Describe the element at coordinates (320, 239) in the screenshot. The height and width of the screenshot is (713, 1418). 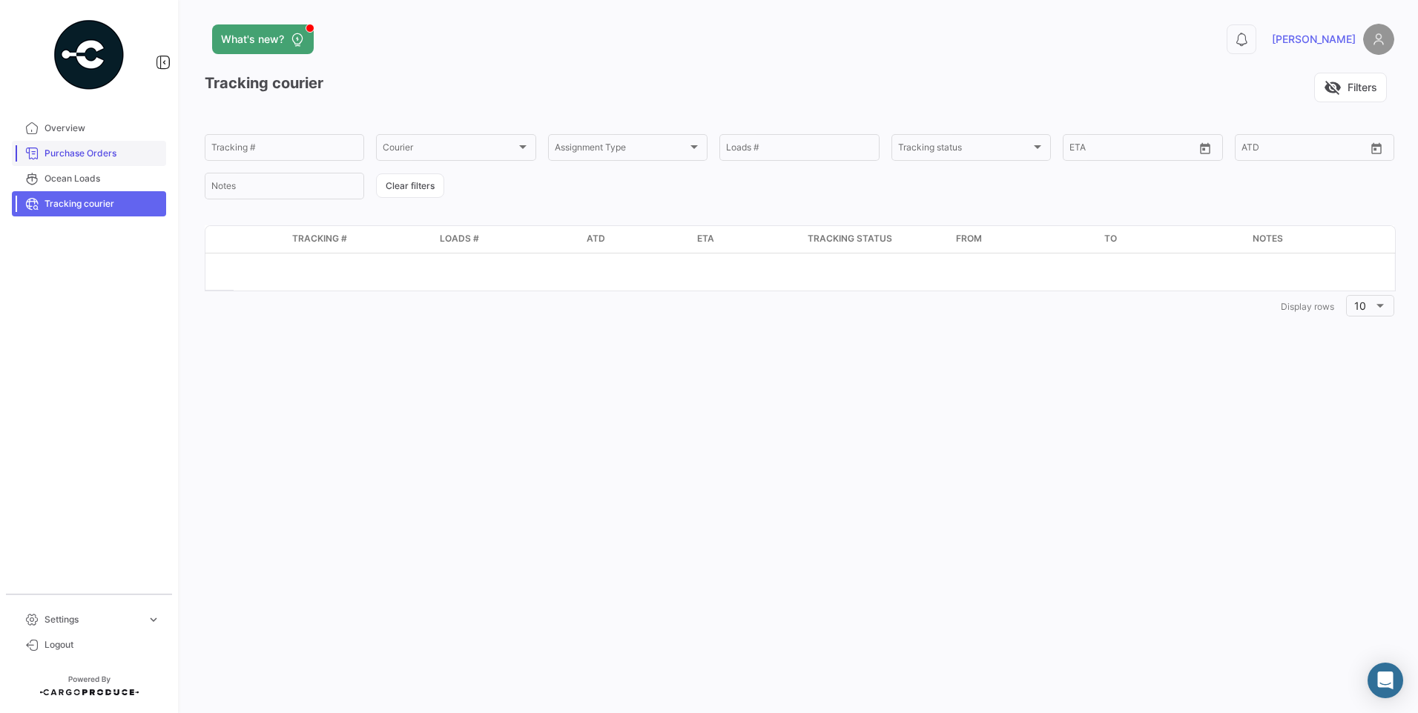
I see `span: Tracking #` at that location.